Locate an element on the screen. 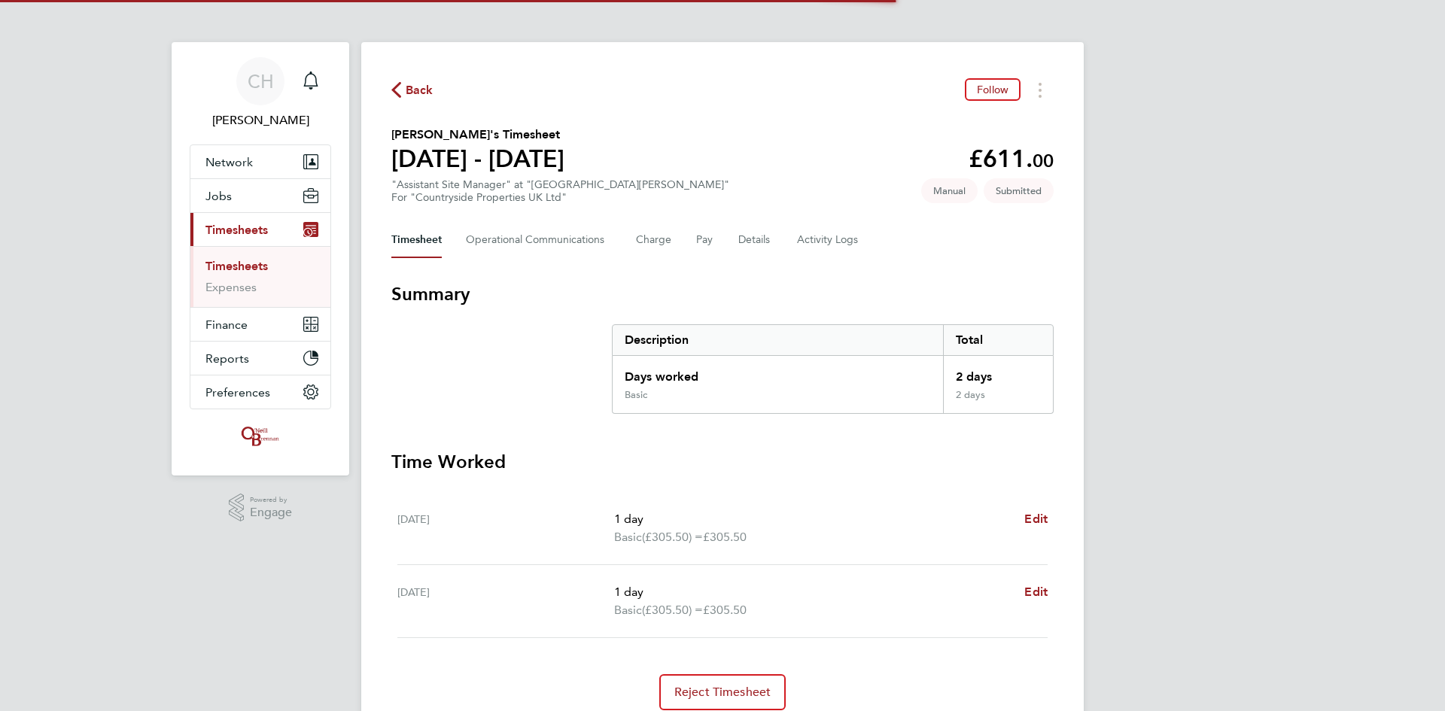 This screenshot has width=1445, height=711. button: Follow is located at coordinates (993, 90).